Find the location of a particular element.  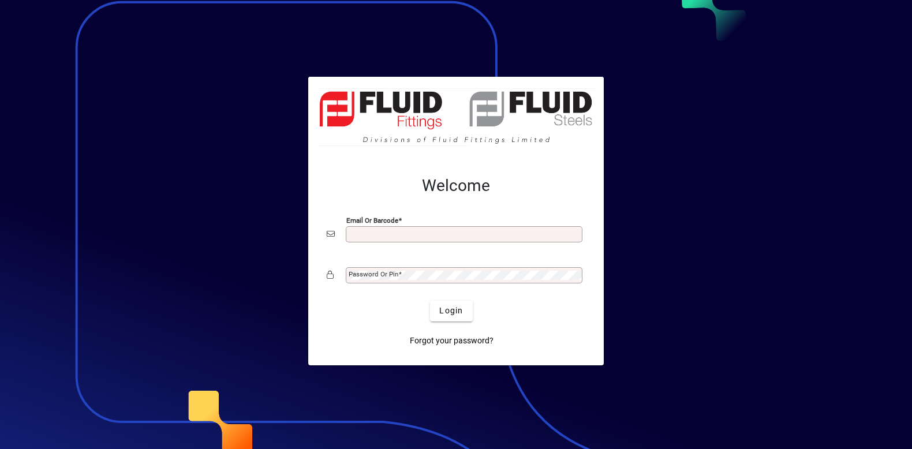

h2: Welcome is located at coordinates (456, 186).